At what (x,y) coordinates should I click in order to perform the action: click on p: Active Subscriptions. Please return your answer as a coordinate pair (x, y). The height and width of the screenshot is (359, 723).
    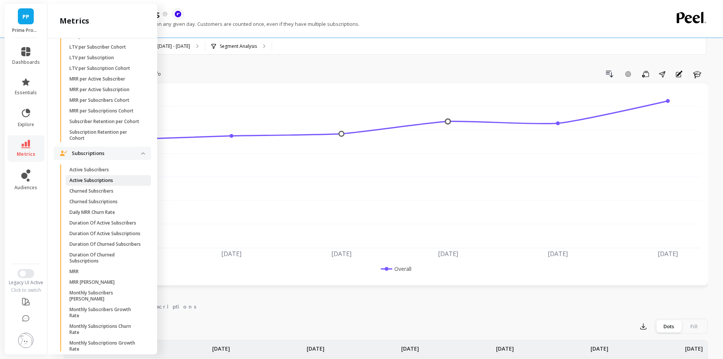
    Looking at the image, I should click on (91, 180).